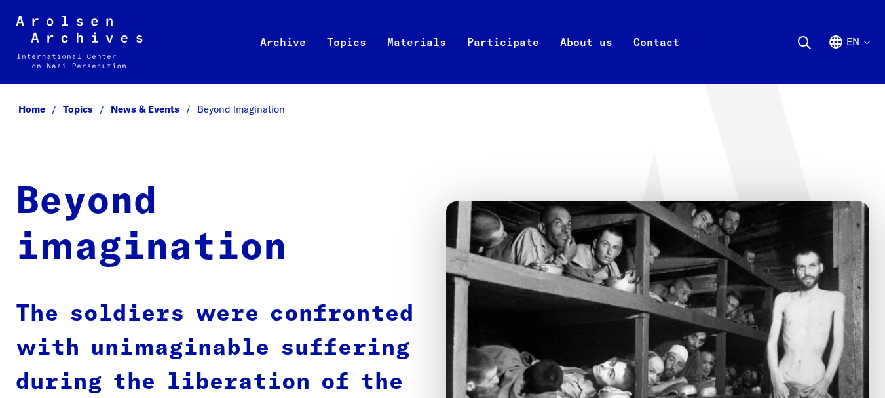  What do you see at coordinates (154, 109) in the screenshot?
I see `a: News & Events` at bounding box center [154, 109].